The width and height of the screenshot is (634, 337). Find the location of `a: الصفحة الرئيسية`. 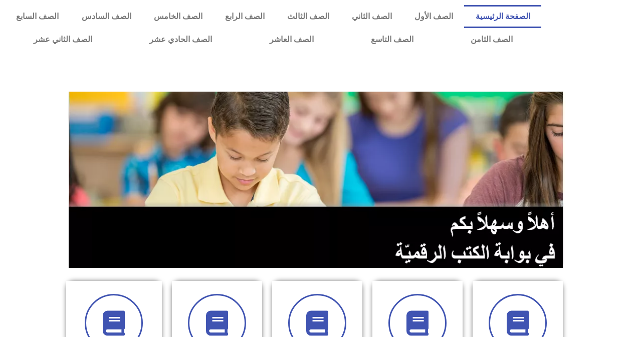

a: الصفحة الرئيسية is located at coordinates (503, 17).